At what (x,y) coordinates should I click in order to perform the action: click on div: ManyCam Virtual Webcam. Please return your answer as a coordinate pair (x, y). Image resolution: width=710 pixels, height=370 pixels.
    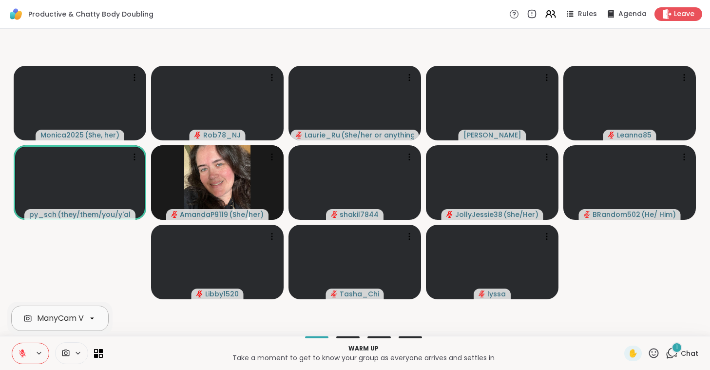
    Looking at the image, I should click on (89, 318).